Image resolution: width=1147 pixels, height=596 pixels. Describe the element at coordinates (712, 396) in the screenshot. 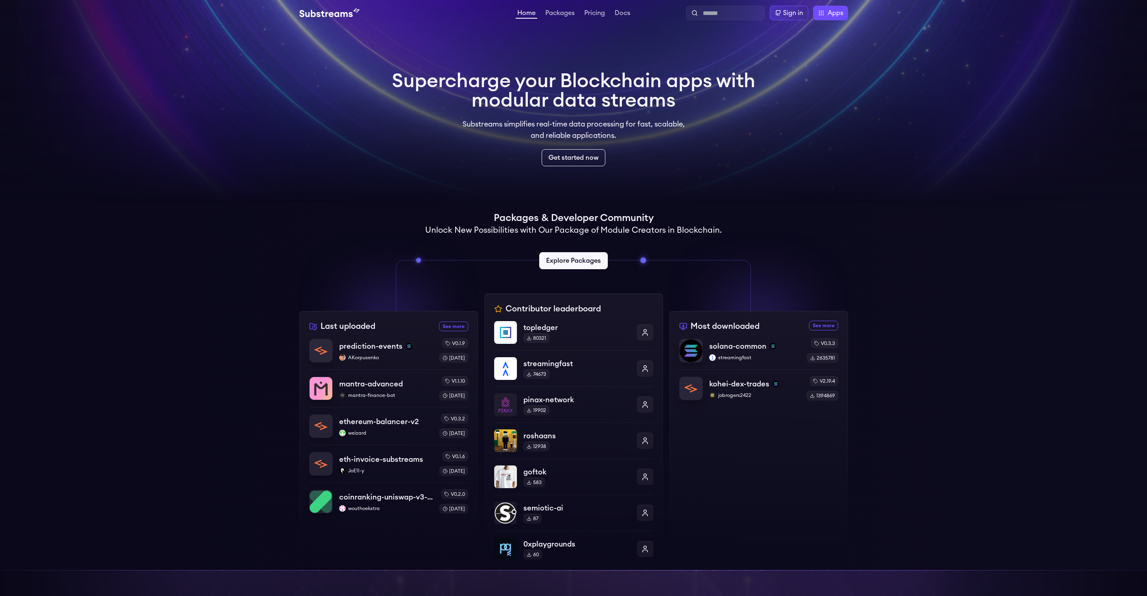

I see `img: jobrogers2422` at that location.